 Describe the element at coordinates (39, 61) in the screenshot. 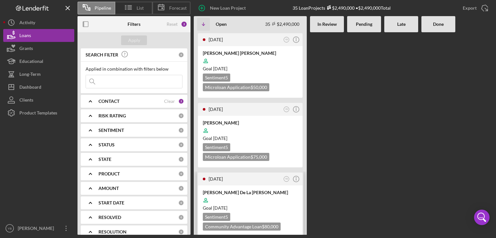

I see `button: Educational` at that location.